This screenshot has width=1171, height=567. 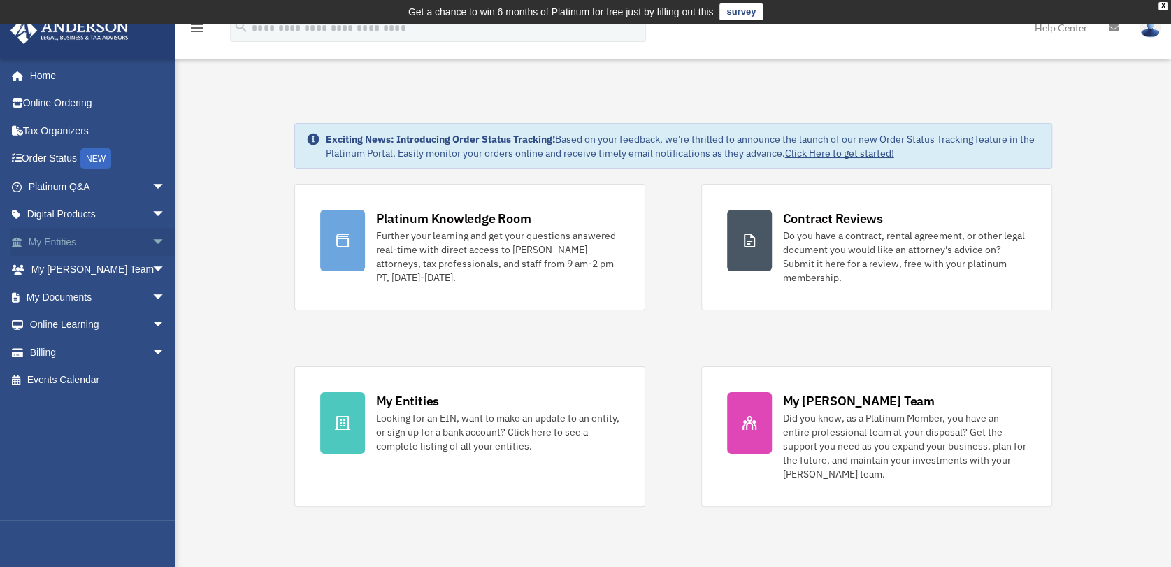 What do you see at coordinates (98, 352) in the screenshot?
I see `a: Billingarrow_drop_down` at bounding box center [98, 352].